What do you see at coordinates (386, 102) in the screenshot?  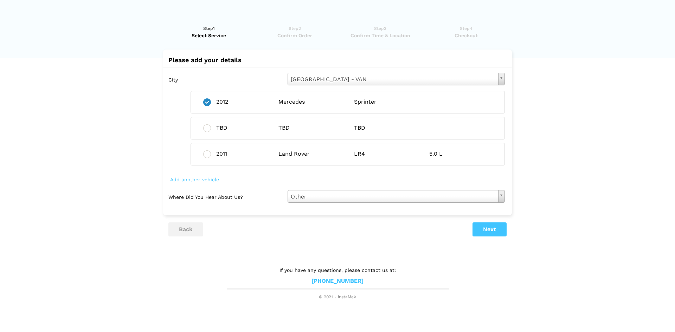 I see `div: Sprinter` at bounding box center [386, 102].